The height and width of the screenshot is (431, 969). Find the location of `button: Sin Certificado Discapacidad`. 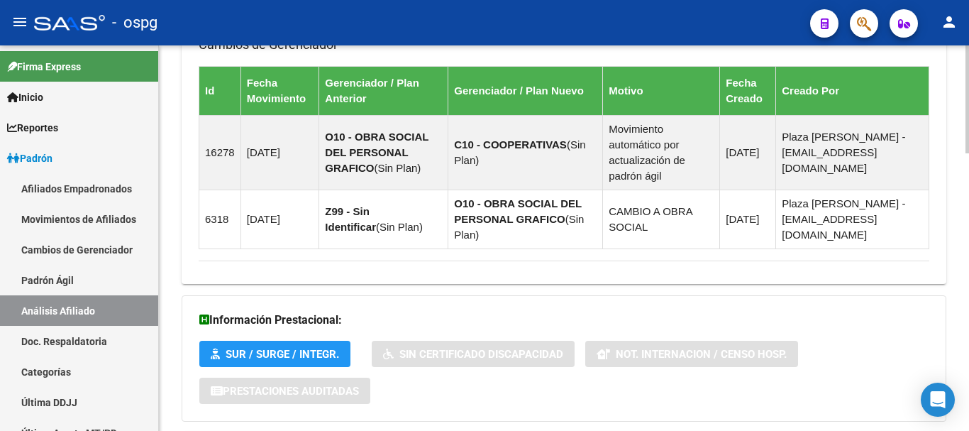

button: Sin Certificado Discapacidad is located at coordinates (473, 353).